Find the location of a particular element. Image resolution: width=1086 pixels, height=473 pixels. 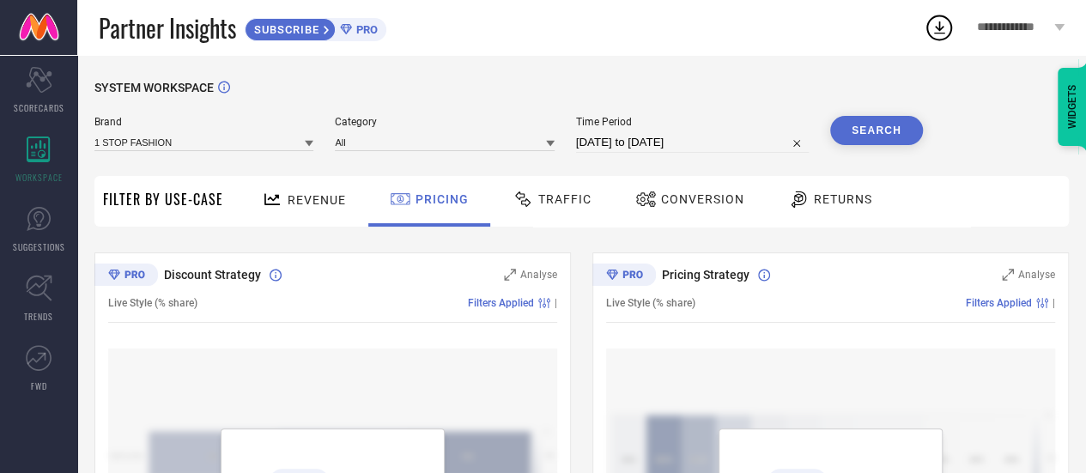

span: Brand is located at coordinates (203, 122).